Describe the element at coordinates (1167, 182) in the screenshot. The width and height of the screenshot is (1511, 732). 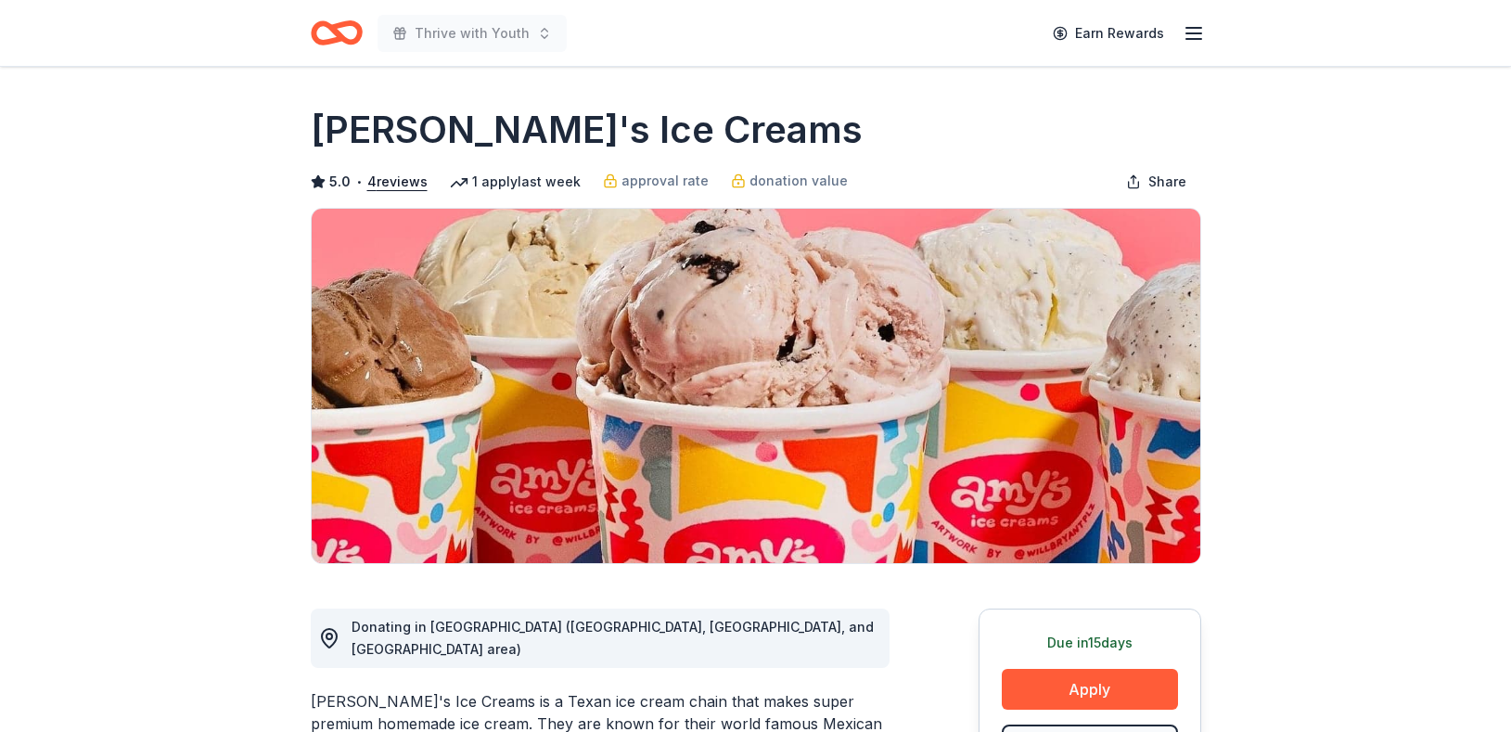
I see `span: Share` at that location.